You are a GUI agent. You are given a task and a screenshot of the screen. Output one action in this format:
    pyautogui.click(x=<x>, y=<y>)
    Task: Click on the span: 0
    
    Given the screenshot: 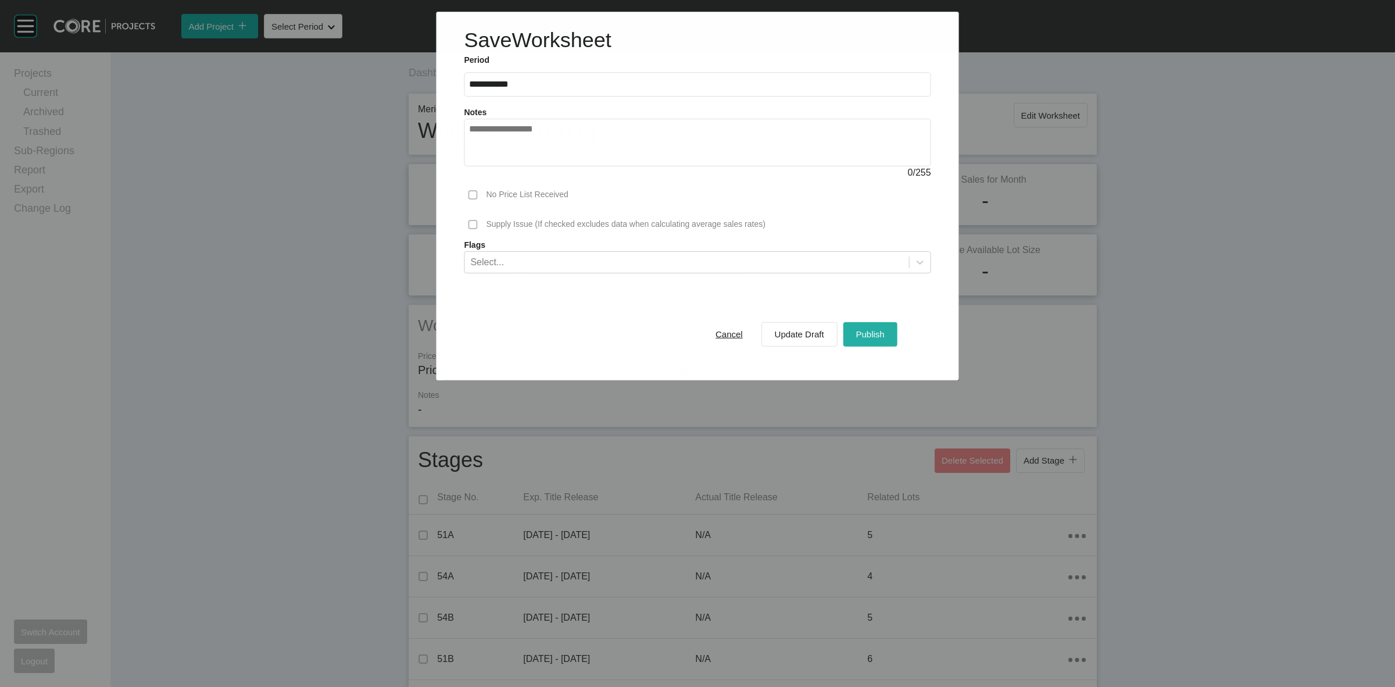 What is the action you would take?
    pyautogui.click(x=911, y=172)
    